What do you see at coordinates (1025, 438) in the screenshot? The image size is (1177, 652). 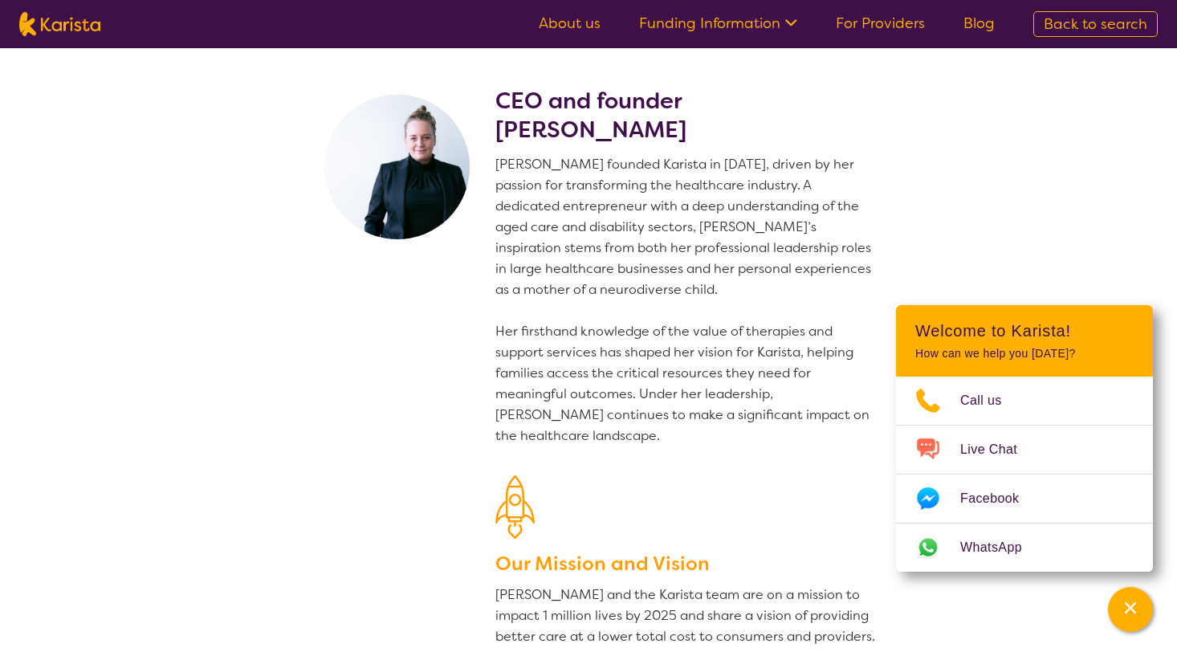 I see `div: Channel Menu` at bounding box center [1025, 438].